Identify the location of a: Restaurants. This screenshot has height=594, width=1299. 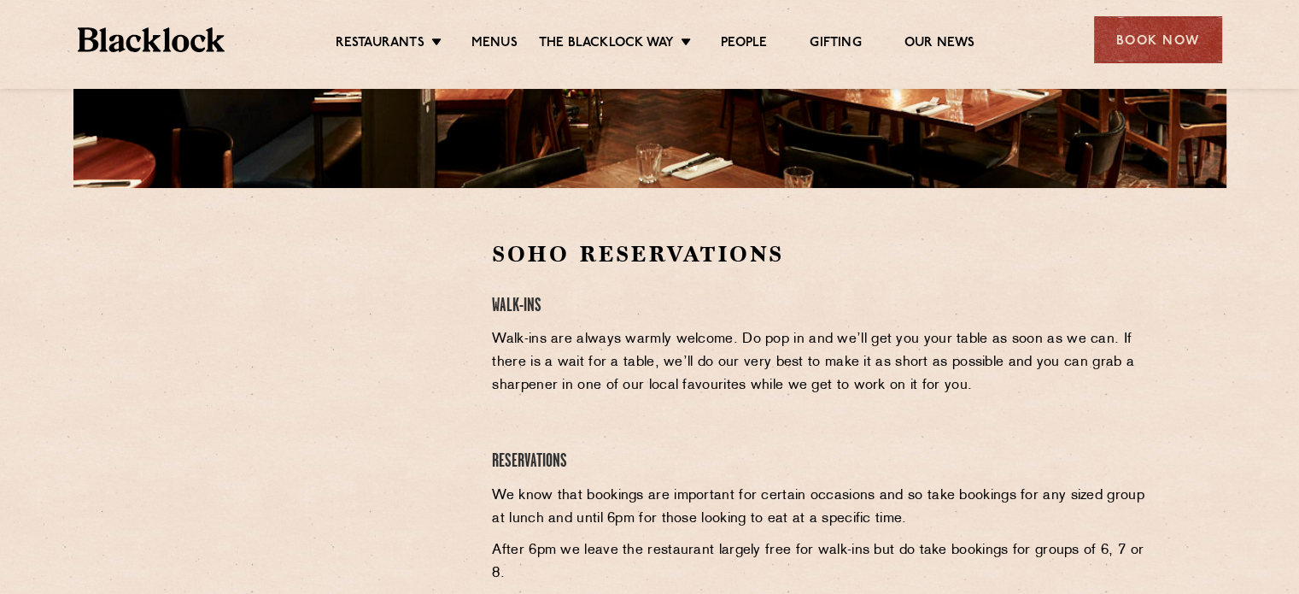
(380, 44).